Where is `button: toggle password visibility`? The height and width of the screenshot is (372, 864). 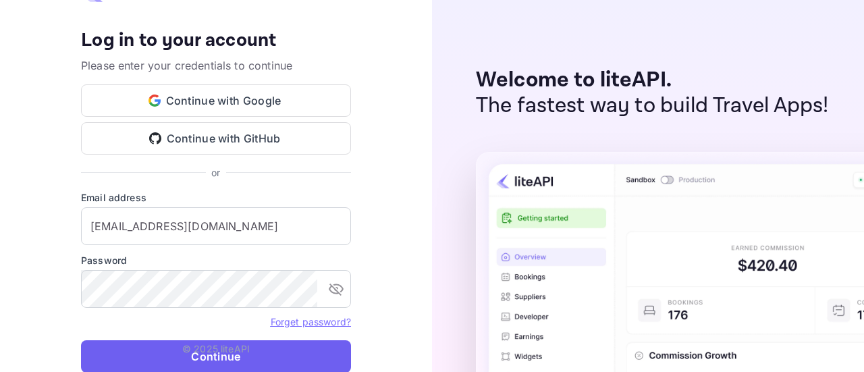
button: toggle password visibility is located at coordinates (336, 289).